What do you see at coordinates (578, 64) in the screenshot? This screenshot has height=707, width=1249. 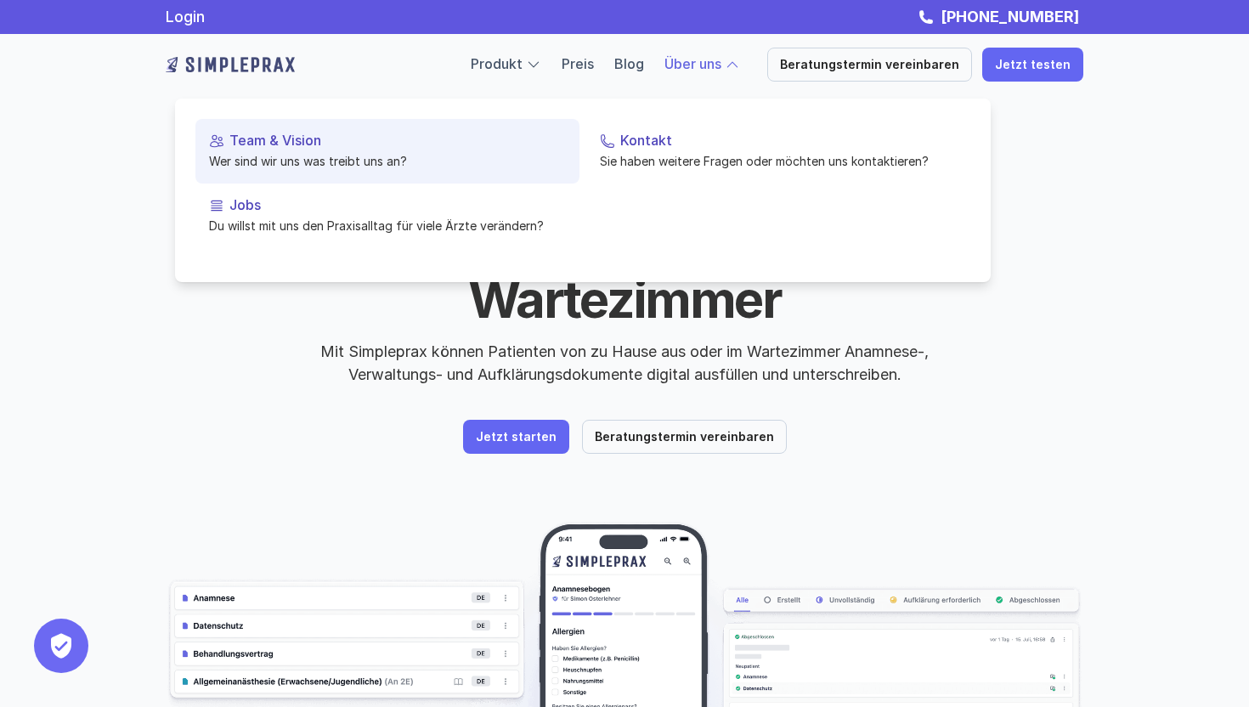 I see `a: Preis` at bounding box center [578, 64].